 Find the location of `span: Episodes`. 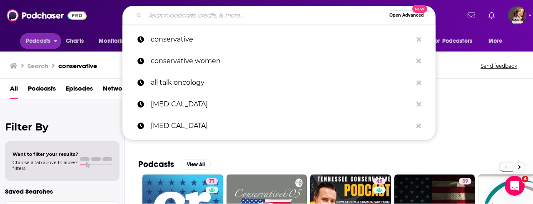

span: Episodes is located at coordinates (79, 90).